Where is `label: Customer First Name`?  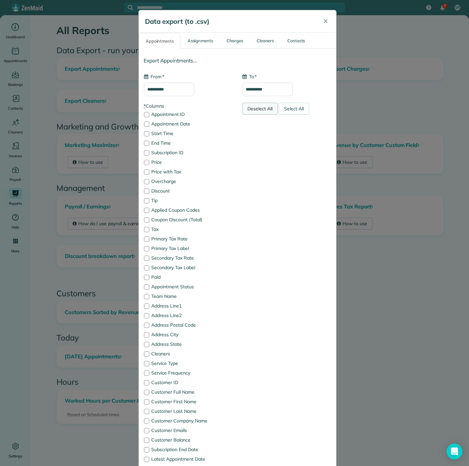 label: Customer First Name is located at coordinates (188, 402).